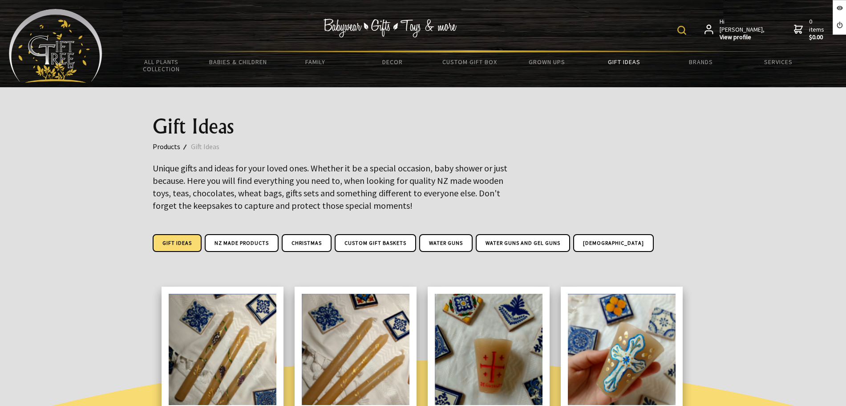 Image resolution: width=846 pixels, height=406 pixels. Describe the element at coordinates (330, 187) in the screenshot. I see `big: Unique gifts and ideas for your loved ones. Whether it be a special occasion, baby shower or just...` at that location.